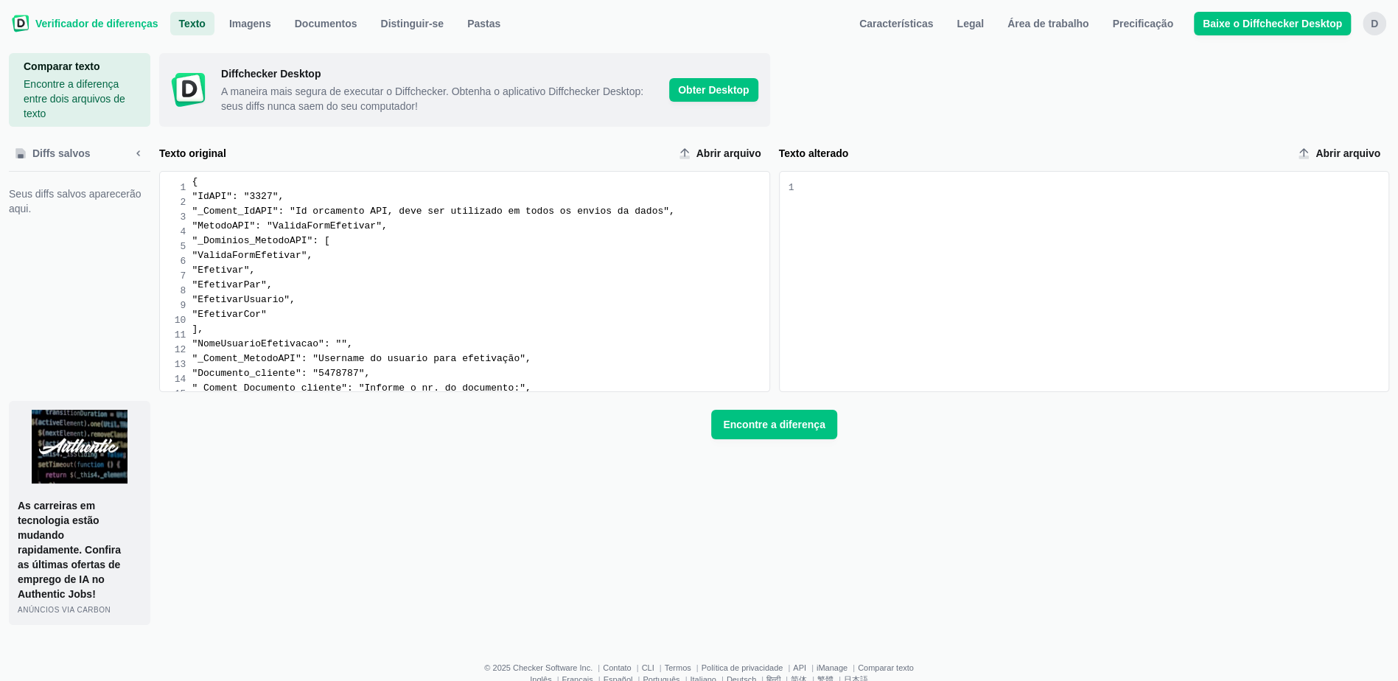 This screenshot has height=681, width=1398. What do you see at coordinates (480, 300) in the screenshot?
I see `div: "EfetivarUsuario",` at bounding box center [480, 300].